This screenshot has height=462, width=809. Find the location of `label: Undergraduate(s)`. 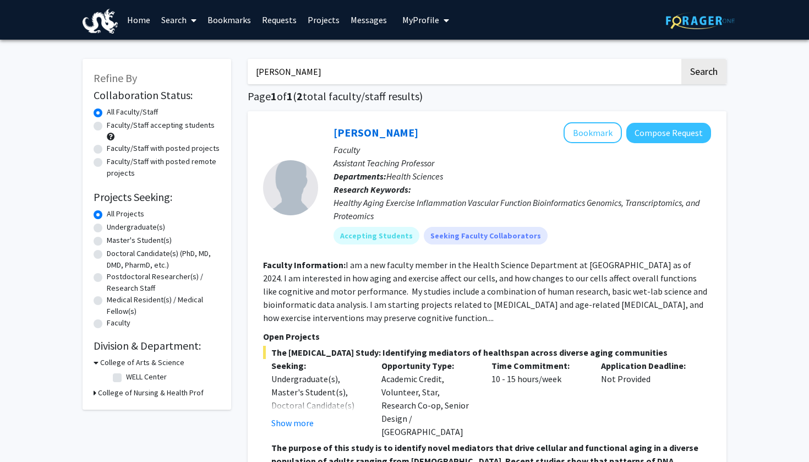

label: Undergraduate(s) is located at coordinates (136, 227).